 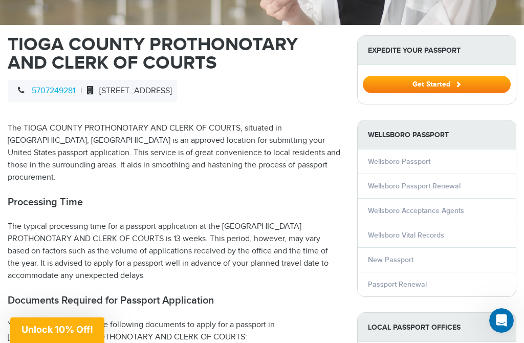 What do you see at coordinates (390, 259) in the screenshot?
I see `a: New Passport` at bounding box center [390, 259].